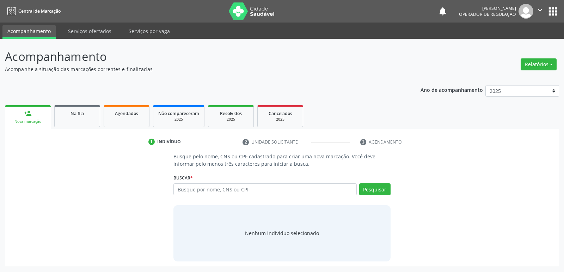 The height and width of the screenshot is (272, 564). I want to click on button: Relatórios, so click(538, 64).